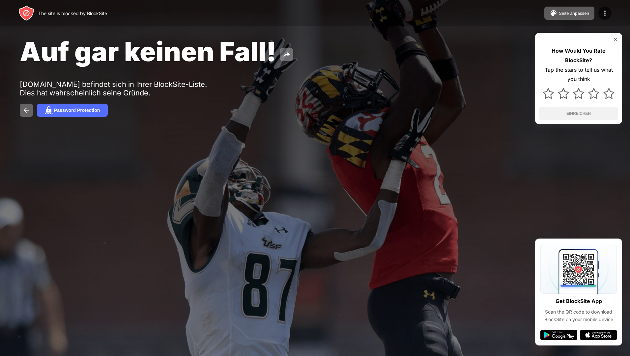 This screenshot has height=356, width=630. Describe the element at coordinates (598, 335) in the screenshot. I see `img: app-store.svg` at that location.